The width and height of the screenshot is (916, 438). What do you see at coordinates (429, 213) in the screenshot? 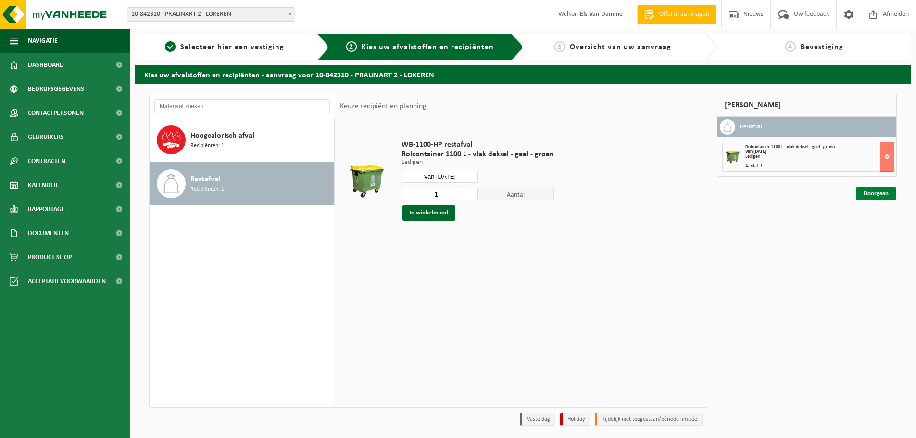
I see `button: In winkelmand` at bounding box center [429, 213].